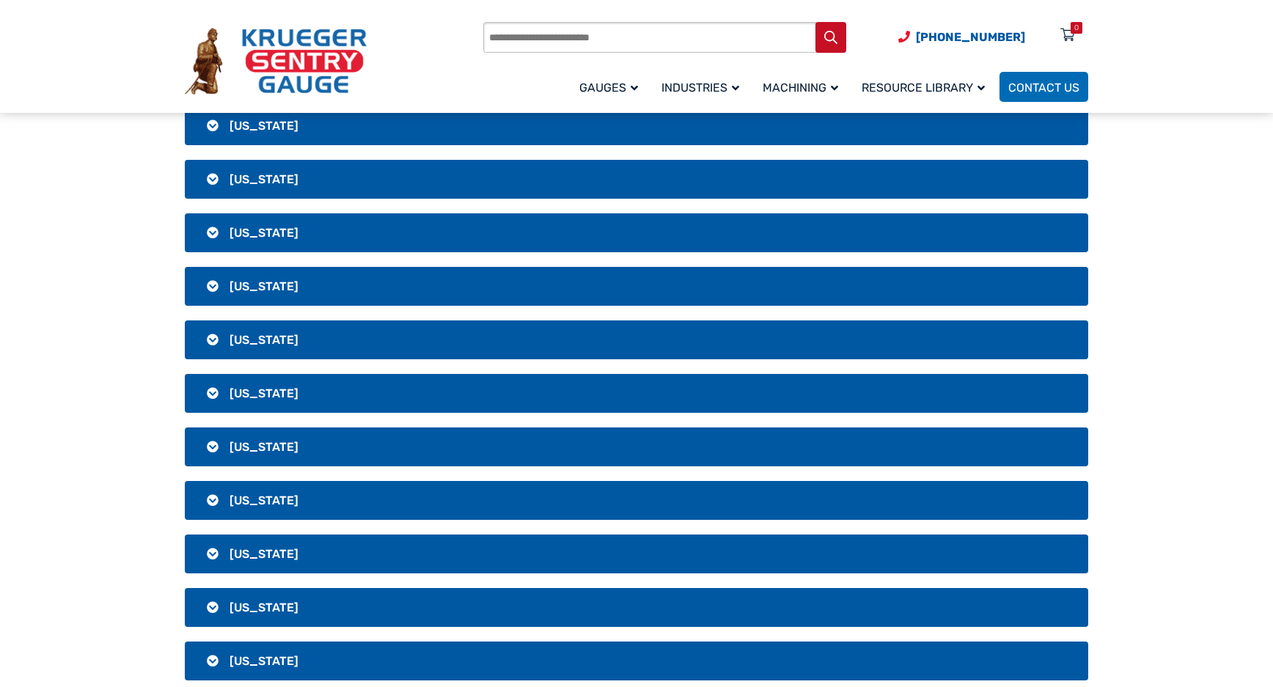 The image size is (1273, 687). What do you see at coordinates (962, 37) in the screenshot?
I see `a: Phone Number (920) 434-8860` at bounding box center [962, 37].